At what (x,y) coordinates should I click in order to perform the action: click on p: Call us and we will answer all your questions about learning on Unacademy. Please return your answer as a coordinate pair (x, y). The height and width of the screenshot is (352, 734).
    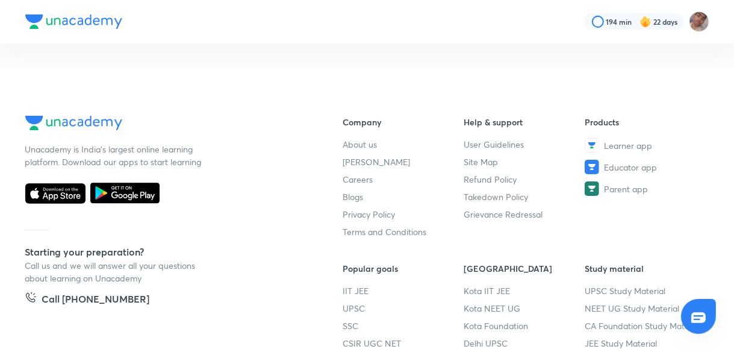
    Looking at the image, I should click on (116, 272).